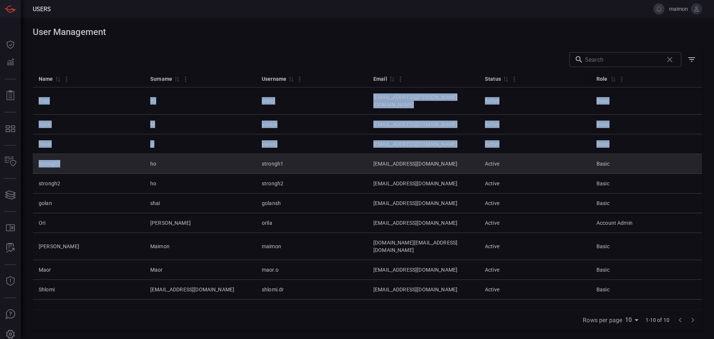 The width and height of the screenshot is (714, 339). I want to click on span: Go to previous page, so click(681, 319).